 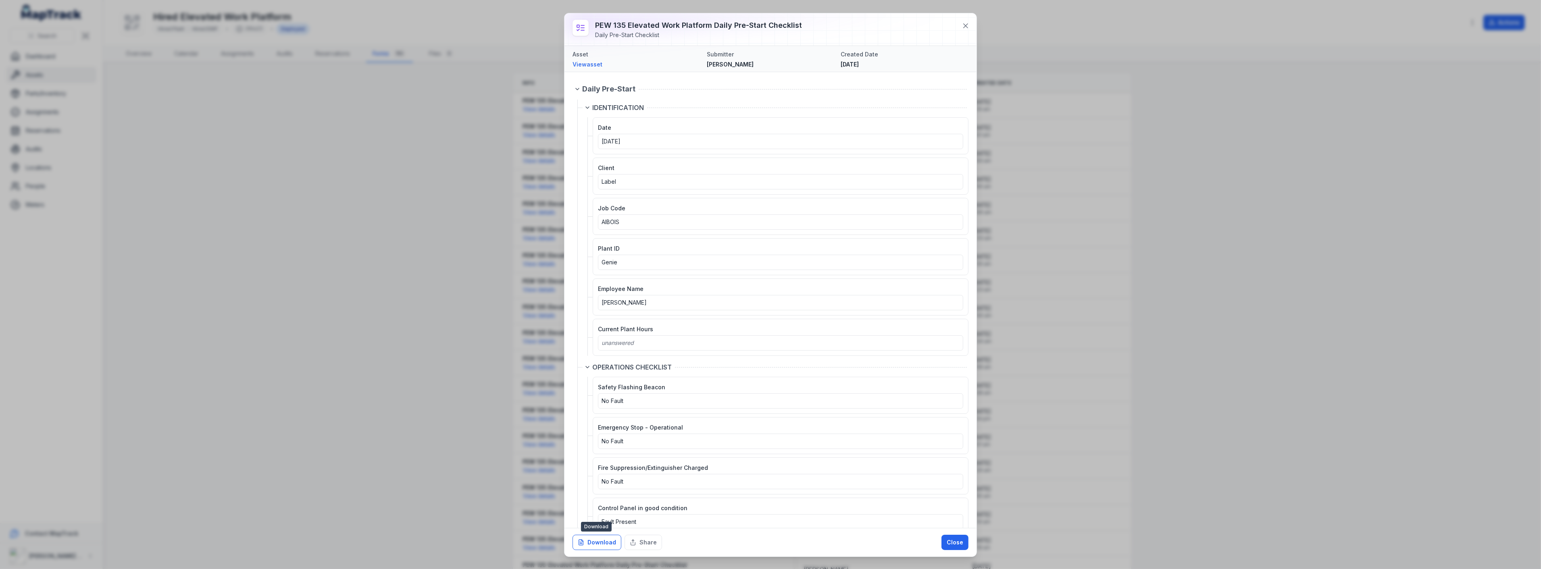 I want to click on span: Plant ID, so click(x=609, y=248).